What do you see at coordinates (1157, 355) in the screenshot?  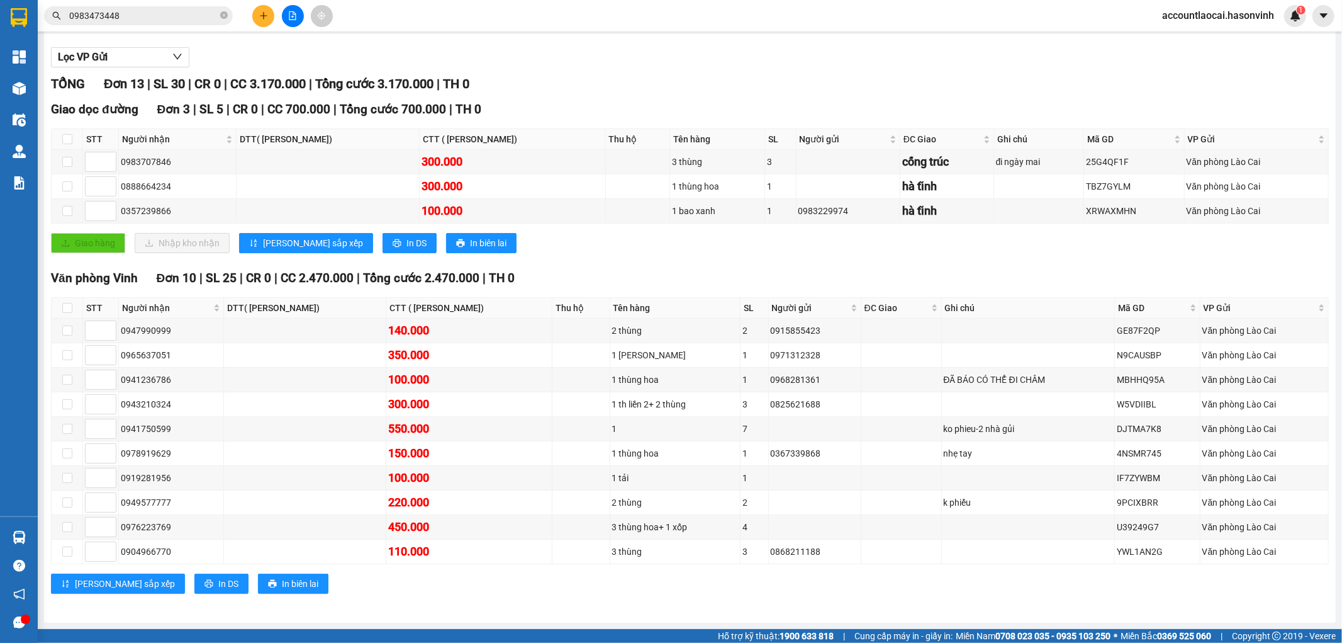 I see `div: N9CAUSBP` at bounding box center [1157, 355].